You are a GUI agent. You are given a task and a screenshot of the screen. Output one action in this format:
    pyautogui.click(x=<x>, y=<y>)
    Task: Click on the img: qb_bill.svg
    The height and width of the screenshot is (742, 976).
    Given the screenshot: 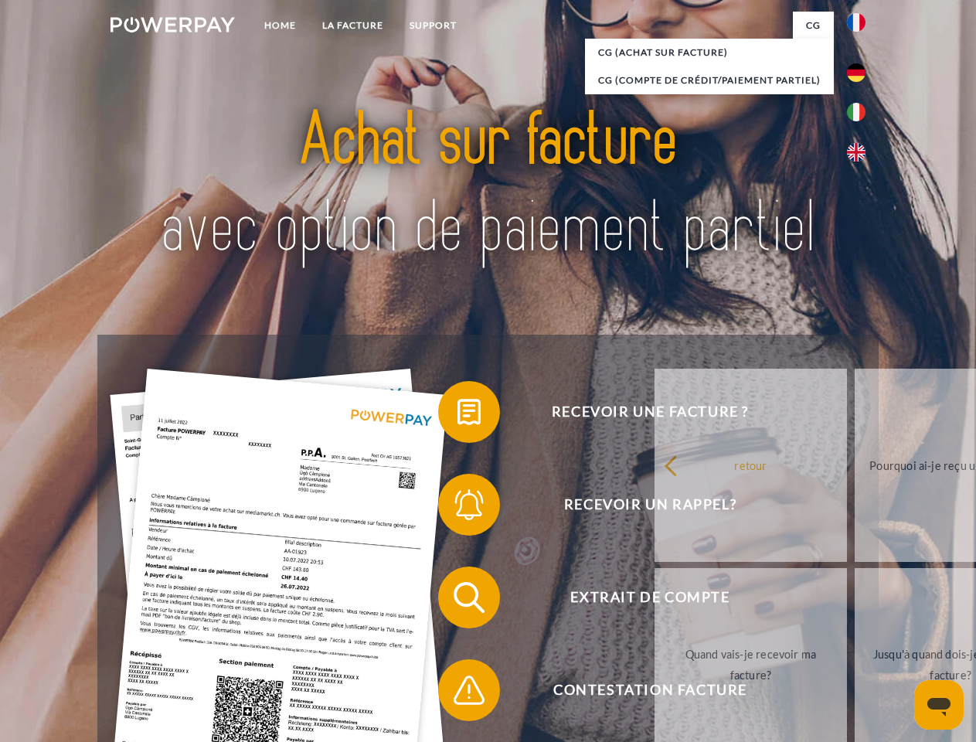 What is the action you would take?
    pyautogui.click(x=469, y=412)
    